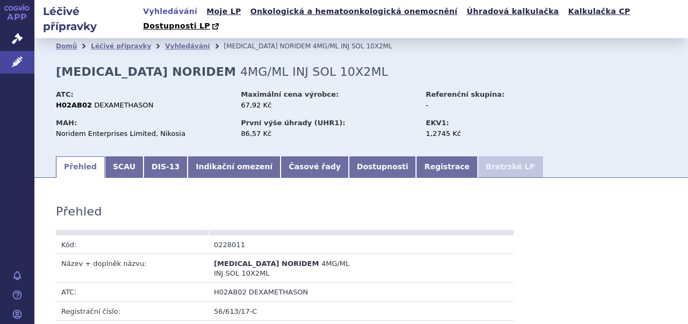  I want to click on div: 86,57 Kč, so click(328, 134).